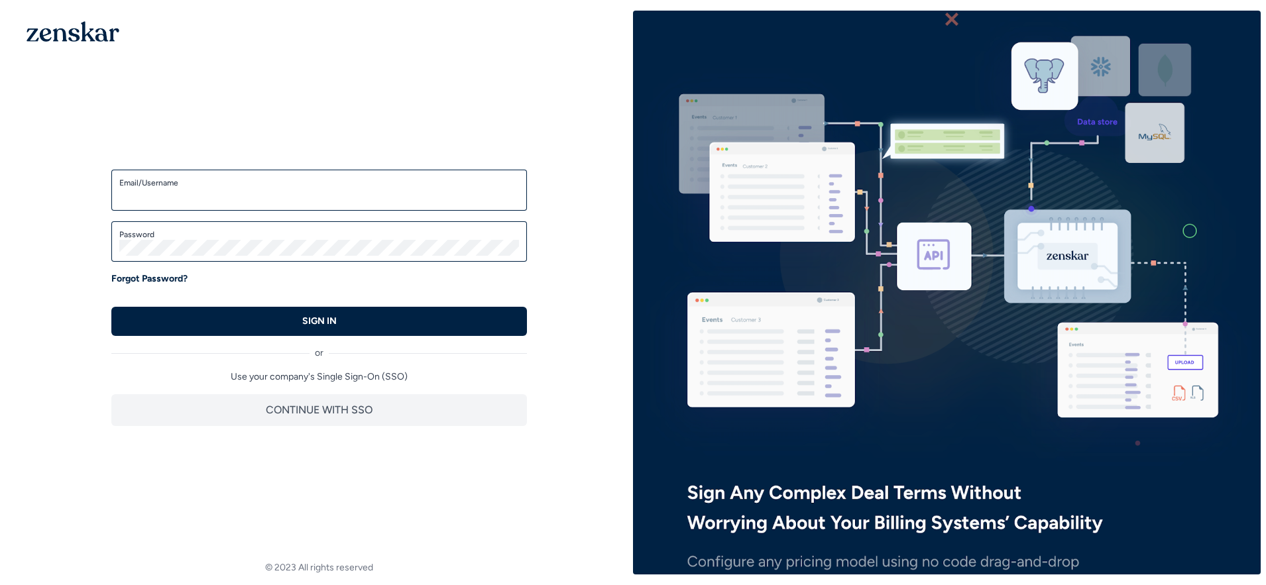 The width and height of the screenshot is (1266, 585). I want to click on button: CONTINUE WITH SSO, so click(319, 410).